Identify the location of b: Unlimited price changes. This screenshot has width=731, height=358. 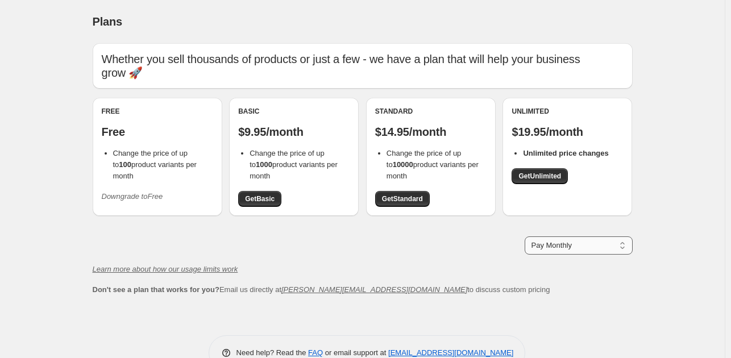
(565, 153).